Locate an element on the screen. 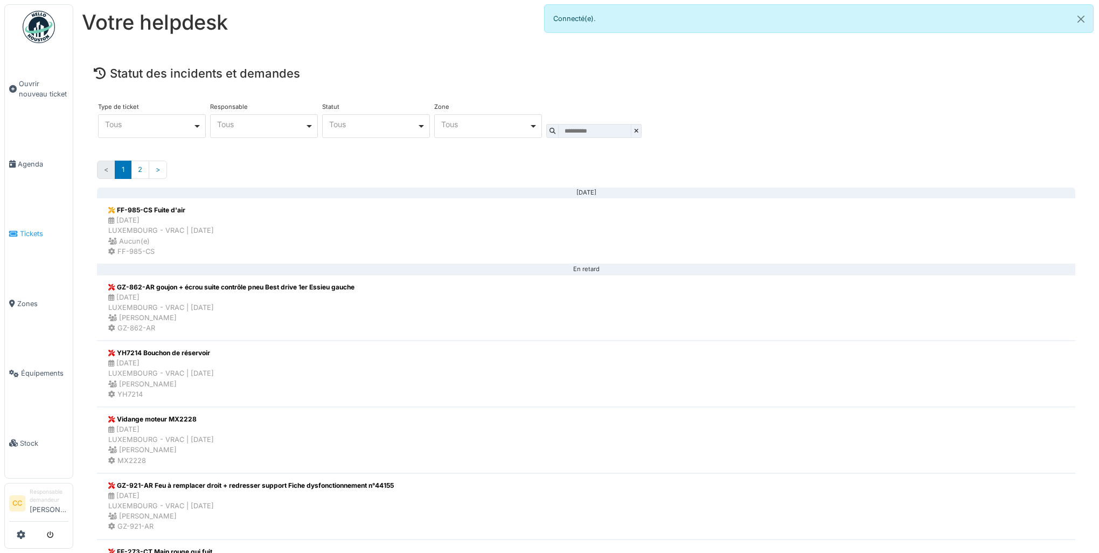 The width and height of the screenshot is (1099, 553). div: YH7214 is located at coordinates (161, 394).